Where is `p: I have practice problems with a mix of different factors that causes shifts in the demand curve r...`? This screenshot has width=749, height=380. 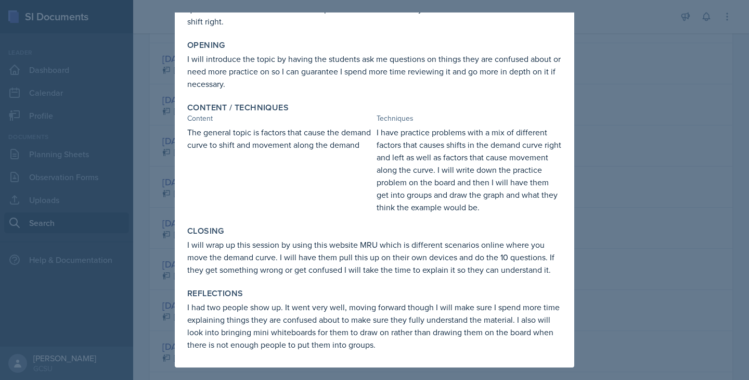 p: I have practice problems with a mix of different factors that causes shifts in the demand curve r... is located at coordinates (469, 170).